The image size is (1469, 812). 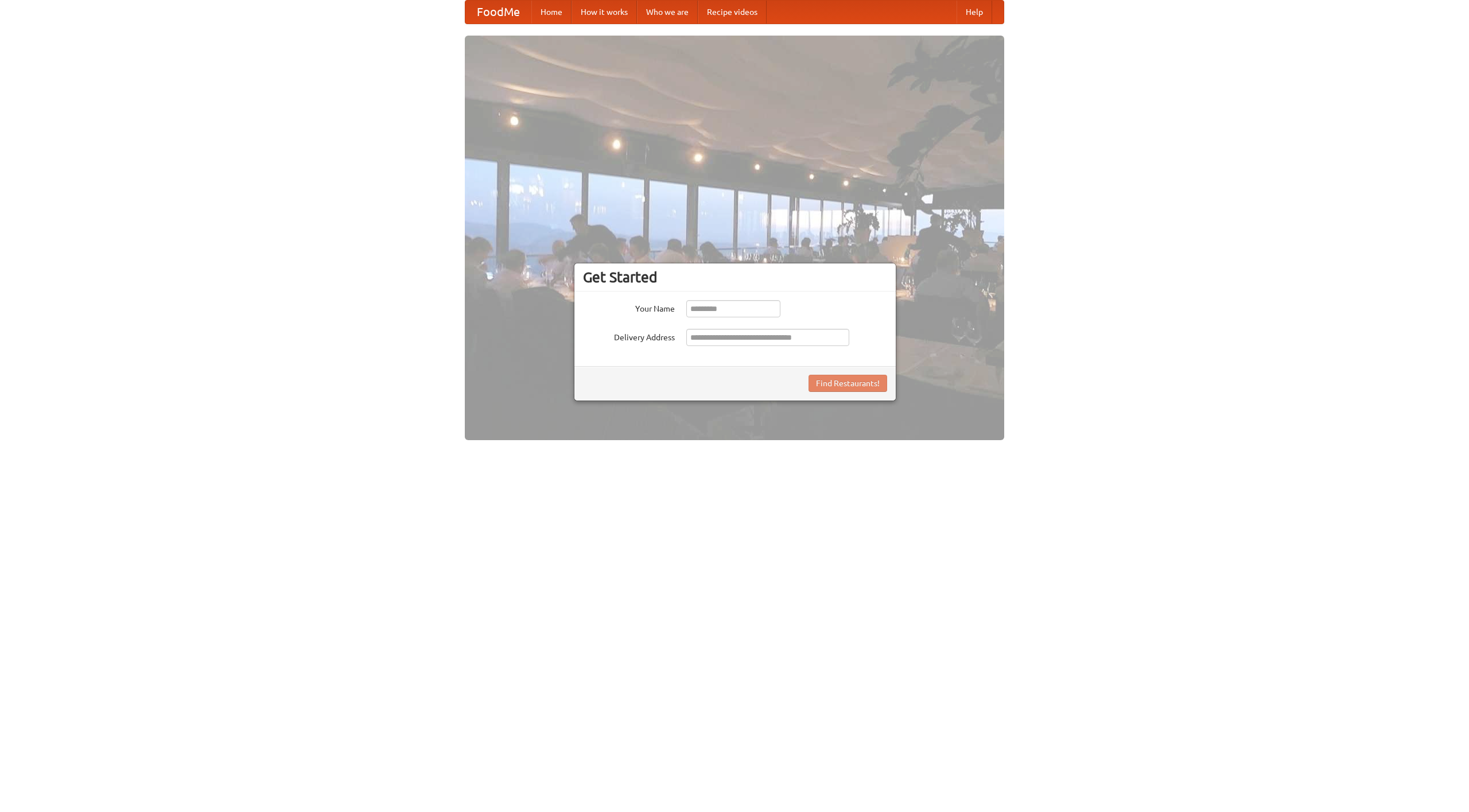 What do you see at coordinates (629, 307) in the screenshot?
I see `label: Your Name` at bounding box center [629, 307].